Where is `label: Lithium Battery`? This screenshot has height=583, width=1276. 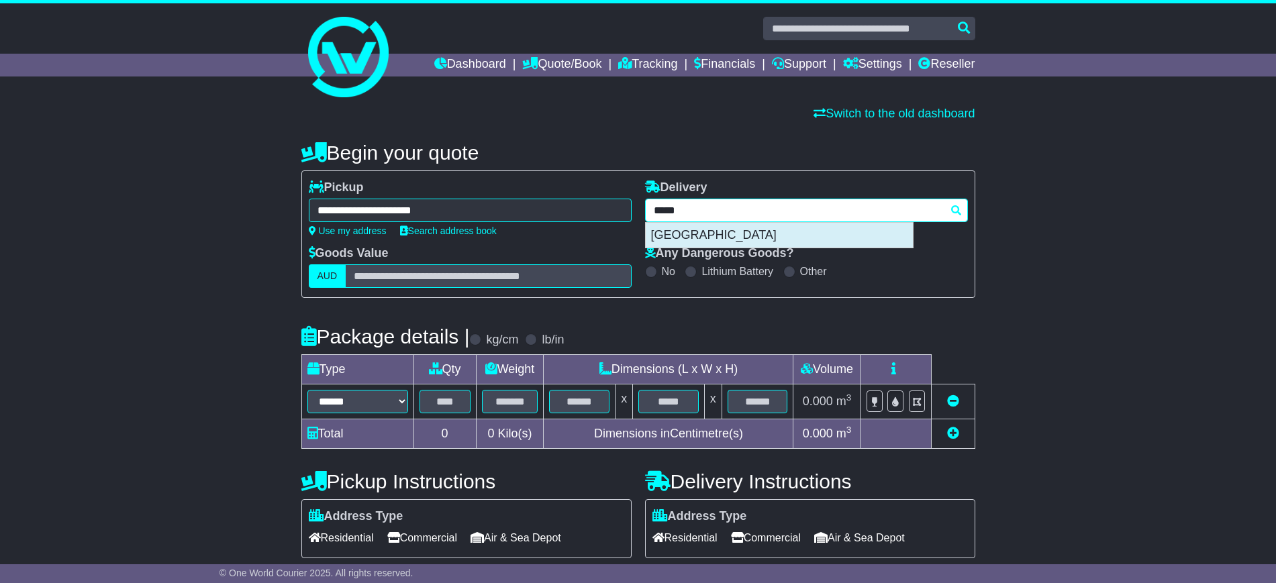 label: Lithium Battery is located at coordinates (737, 271).